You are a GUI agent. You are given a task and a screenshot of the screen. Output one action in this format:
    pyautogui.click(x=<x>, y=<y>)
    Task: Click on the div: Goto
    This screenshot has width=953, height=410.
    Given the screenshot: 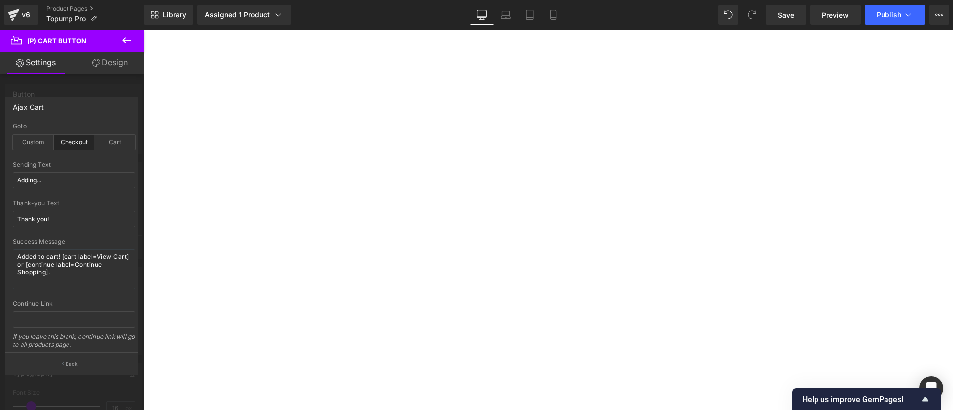 What is the action you would take?
    pyautogui.click(x=74, y=127)
    